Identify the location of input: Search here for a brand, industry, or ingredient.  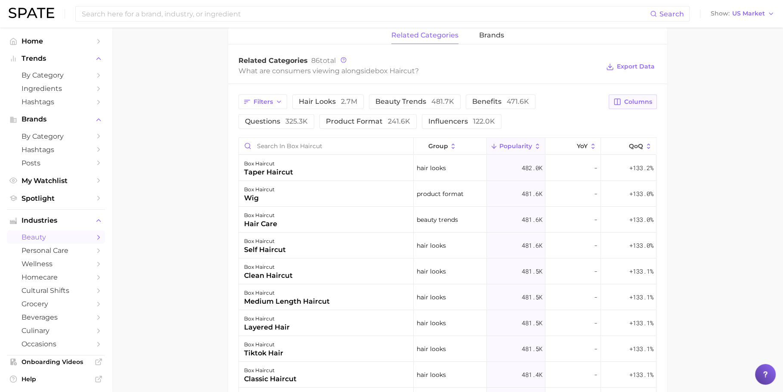
(366, 14).